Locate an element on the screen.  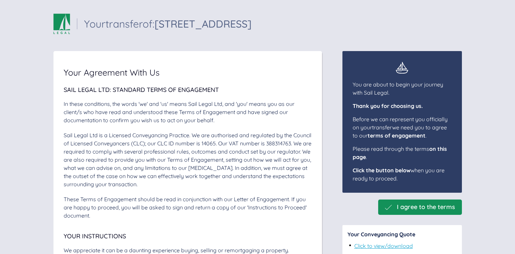
span: Your Agreement With Us is located at coordinates (112, 72).